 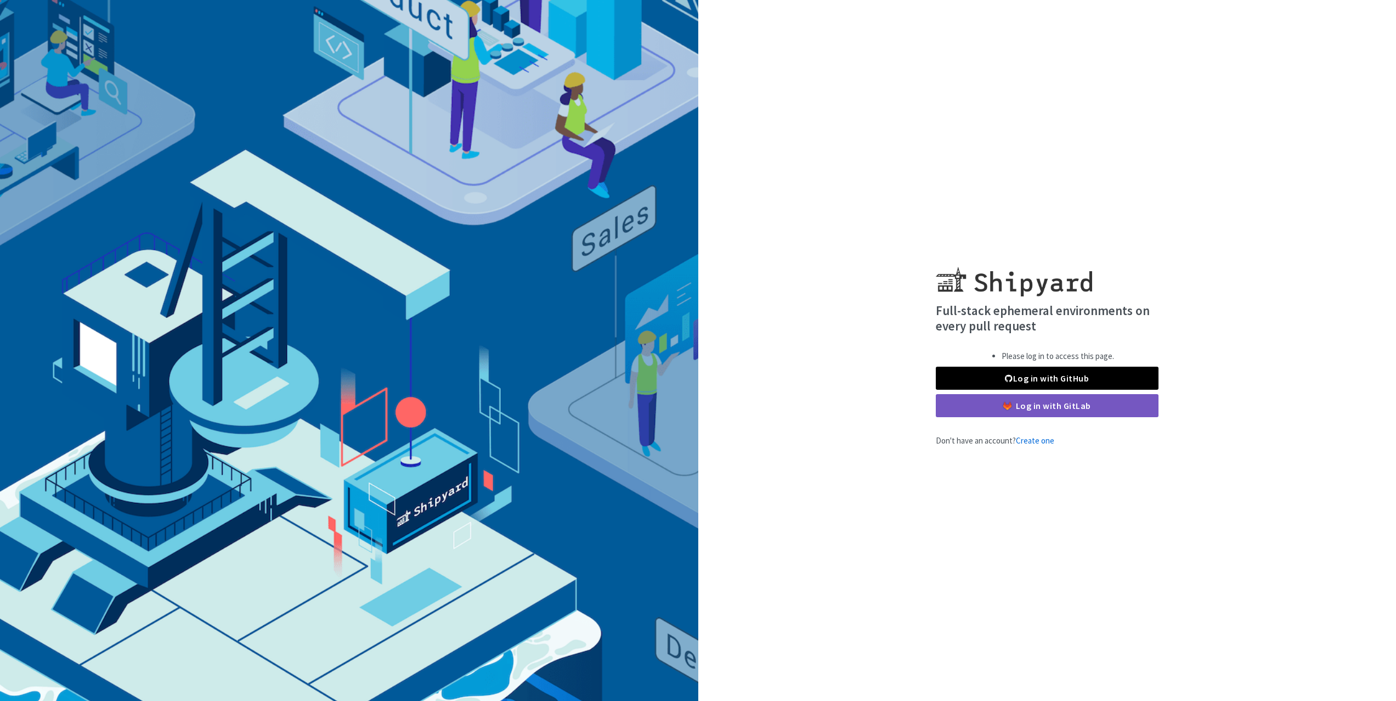 I want to click on li: Please log in to access this page., so click(x=1058, y=356).